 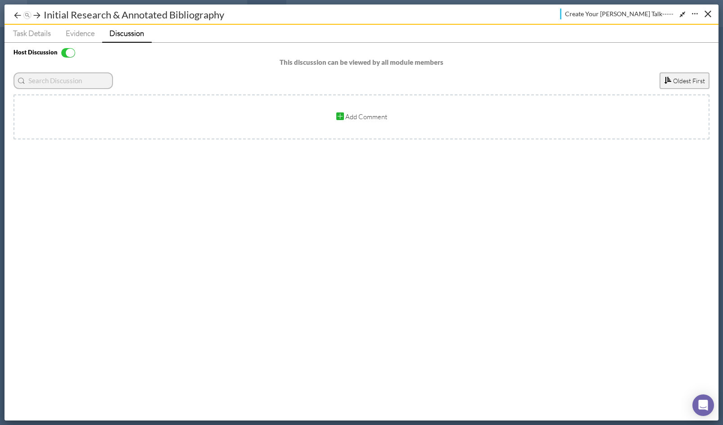 What do you see at coordinates (684, 81) in the screenshot?
I see `button: Oldest First` at bounding box center [684, 81].